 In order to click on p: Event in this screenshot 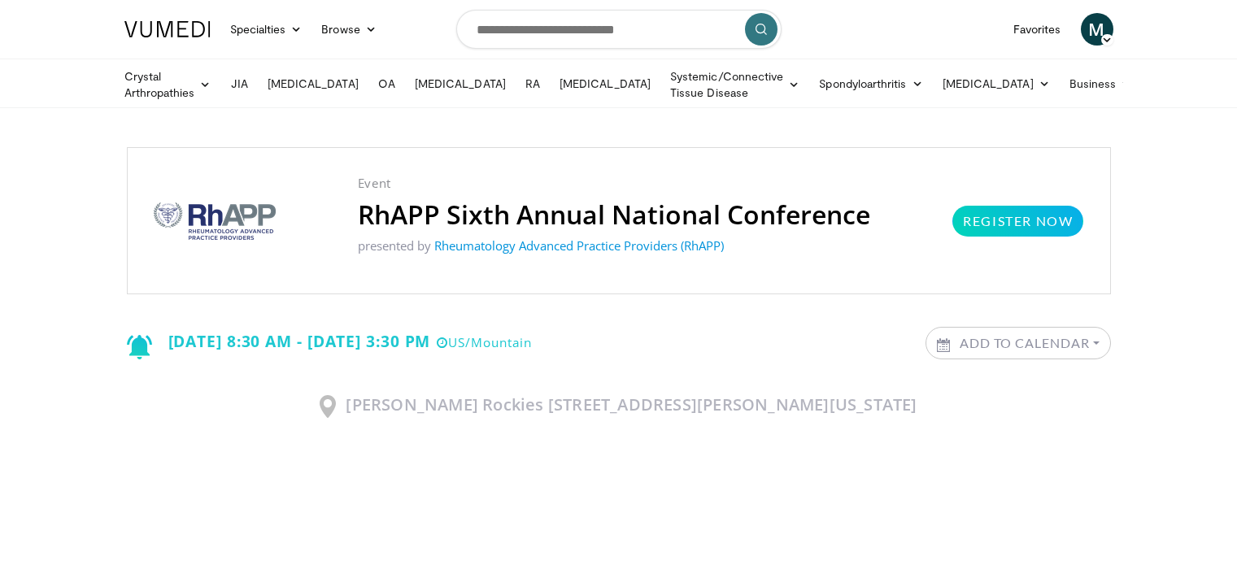, I will do `click(614, 183)`.